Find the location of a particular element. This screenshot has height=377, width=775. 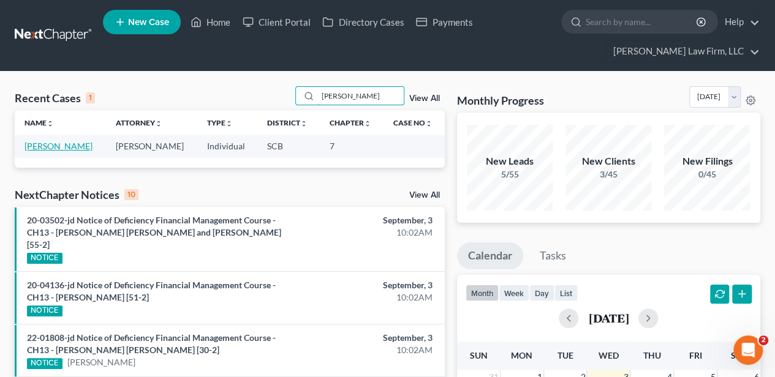

span: Fri is located at coordinates (694, 355).